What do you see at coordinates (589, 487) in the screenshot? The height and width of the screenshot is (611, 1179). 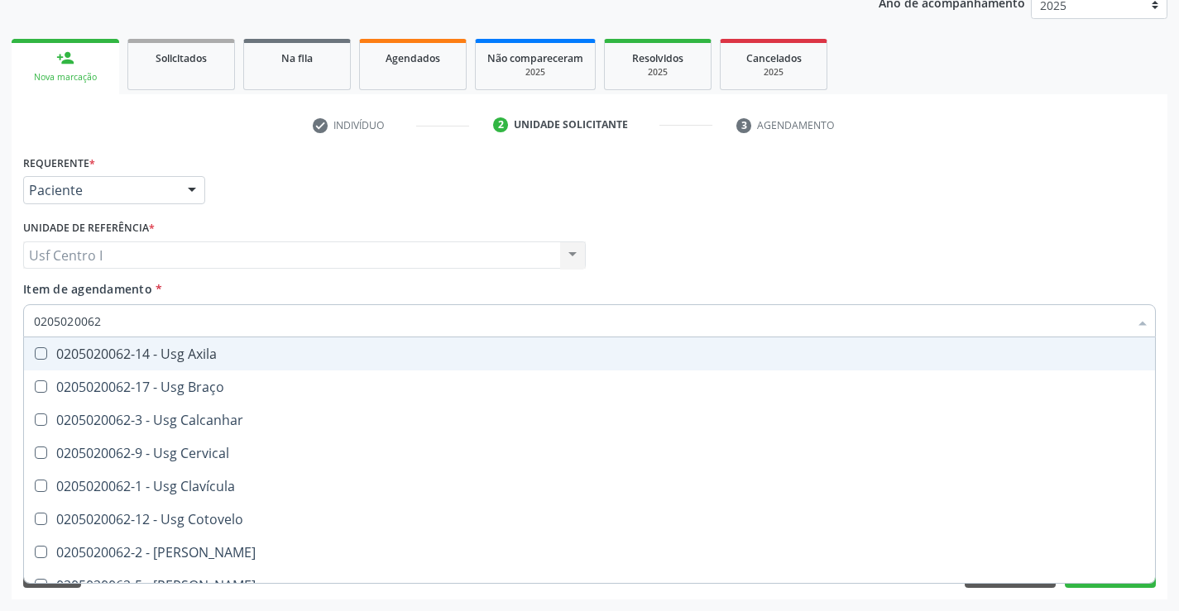 I see `div: 0205020062-1 - Usg Clavícula` at bounding box center [589, 487].